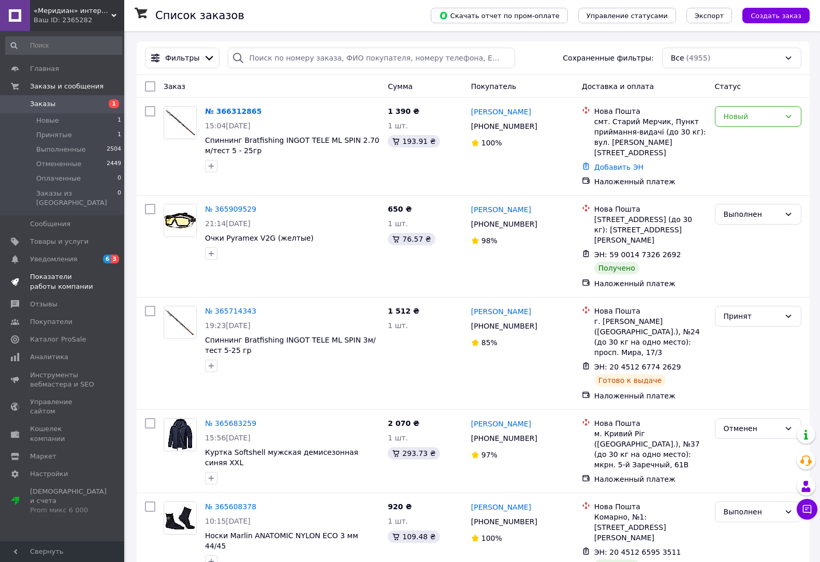 This screenshot has width=820, height=562. Describe the element at coordinates (400, 86) in the screenshot. I see `span: Сумма` at that location.